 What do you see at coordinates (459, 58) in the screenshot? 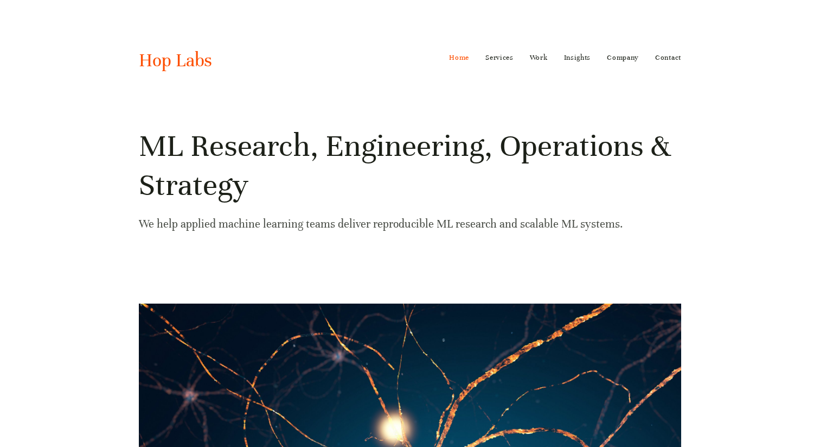
I see `a: Home` at bounding box center [459, 58].